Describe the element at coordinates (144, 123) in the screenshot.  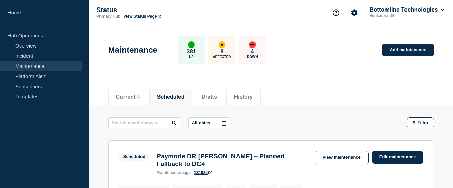
I see `input: Search maintenances` at that location.